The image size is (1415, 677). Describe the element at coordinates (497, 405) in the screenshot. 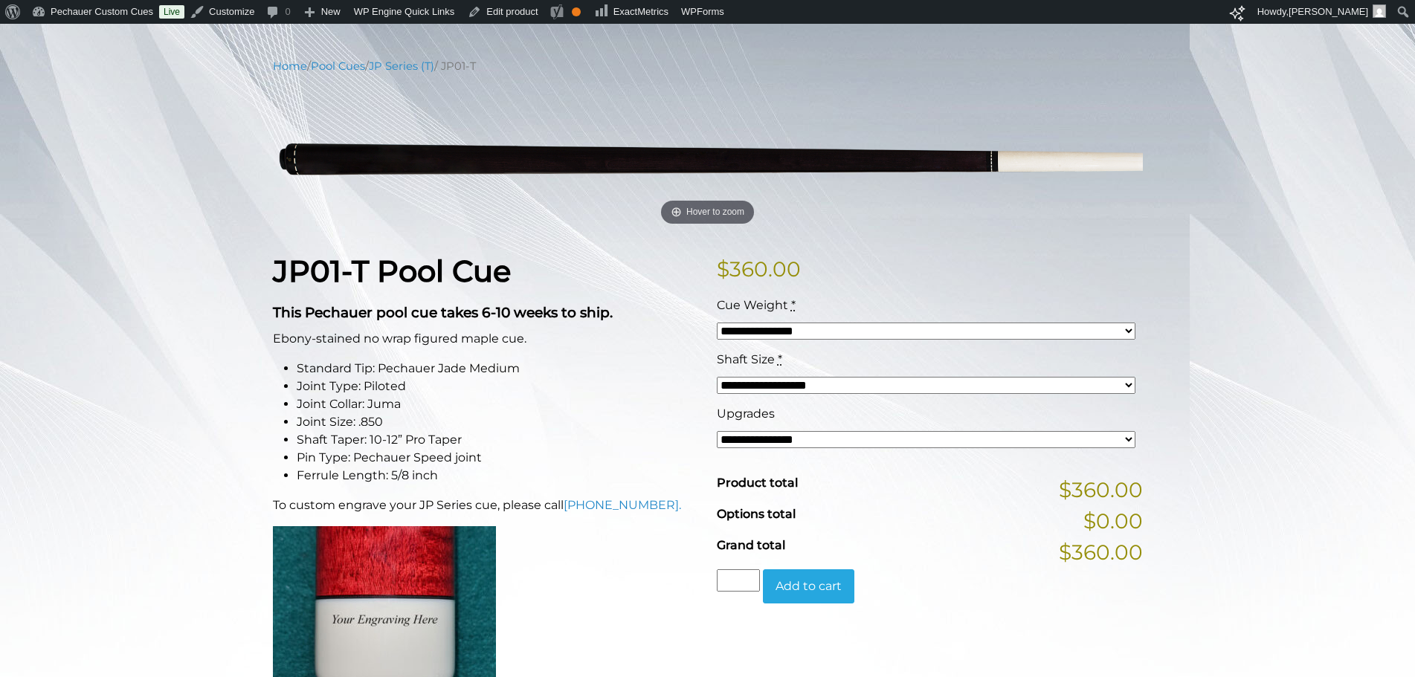

I see `li: Joint Collar: Juma` at that location.